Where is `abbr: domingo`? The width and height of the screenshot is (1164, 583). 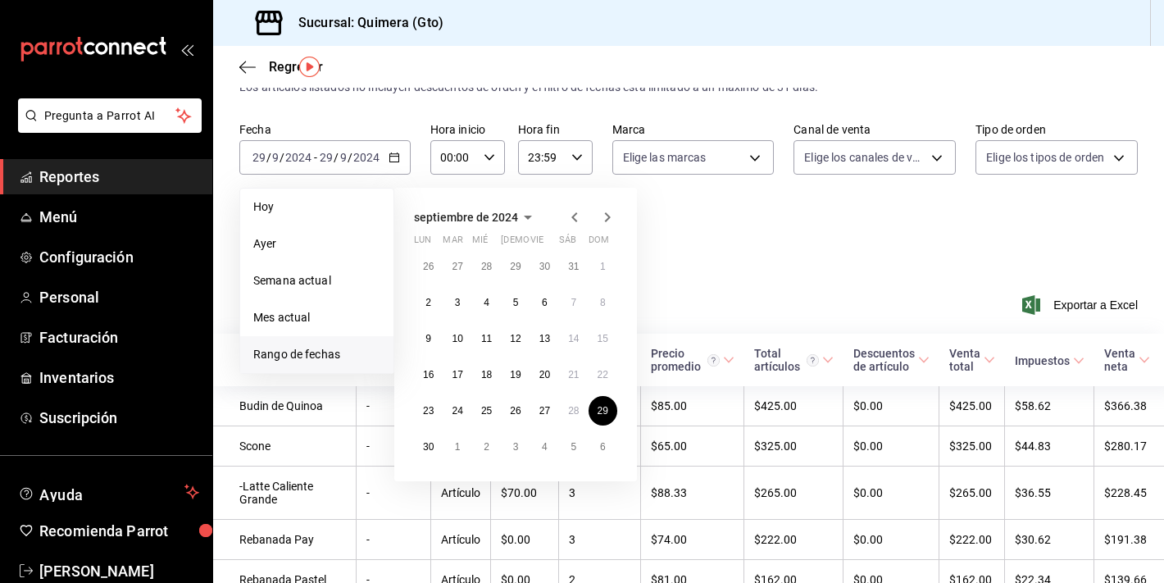 abbr: domingo is located at coordinates (598, 243).